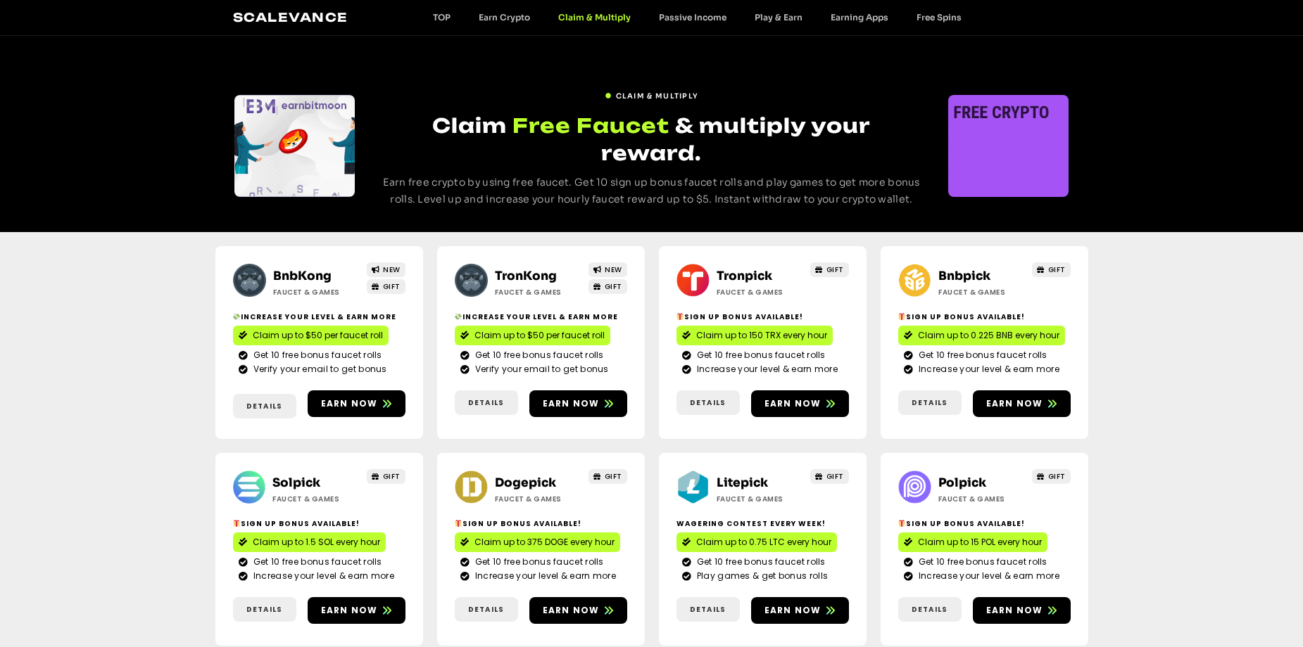  I want to click on a: Claim up to 150 TRX every hour, so click(754, 336).